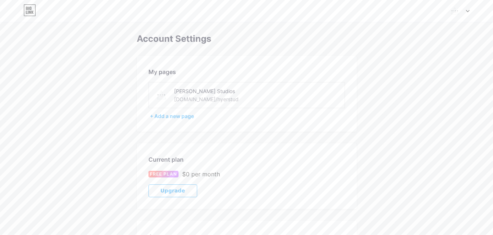 Image resolution: width=493 pixels, height=235 pixels. What do you see at coordinates (246, 72) in the screenshot?
I see `div: My pages` at bounding box center [246, 72].